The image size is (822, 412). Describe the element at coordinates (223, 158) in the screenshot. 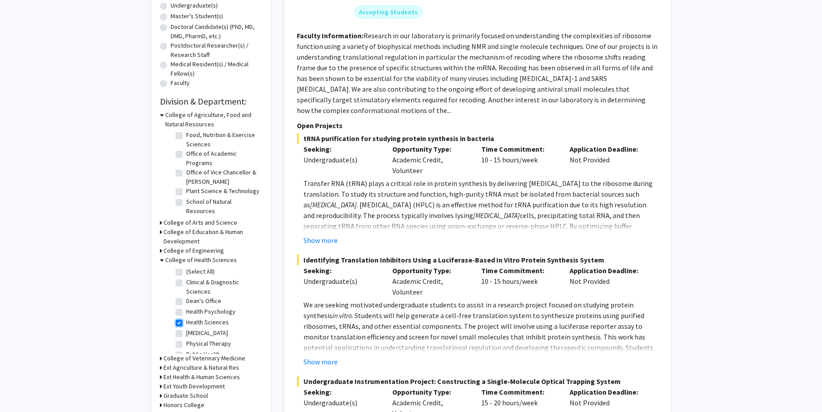

I see `label: Office of Academic Programs` at that location.